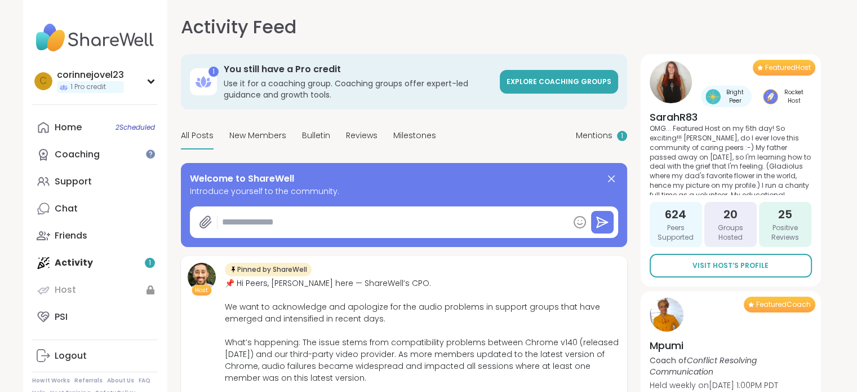  Describe the element at coordinates (703, 366) in the screenshot. I see `i: Conflict Resolving Communication` at that location.